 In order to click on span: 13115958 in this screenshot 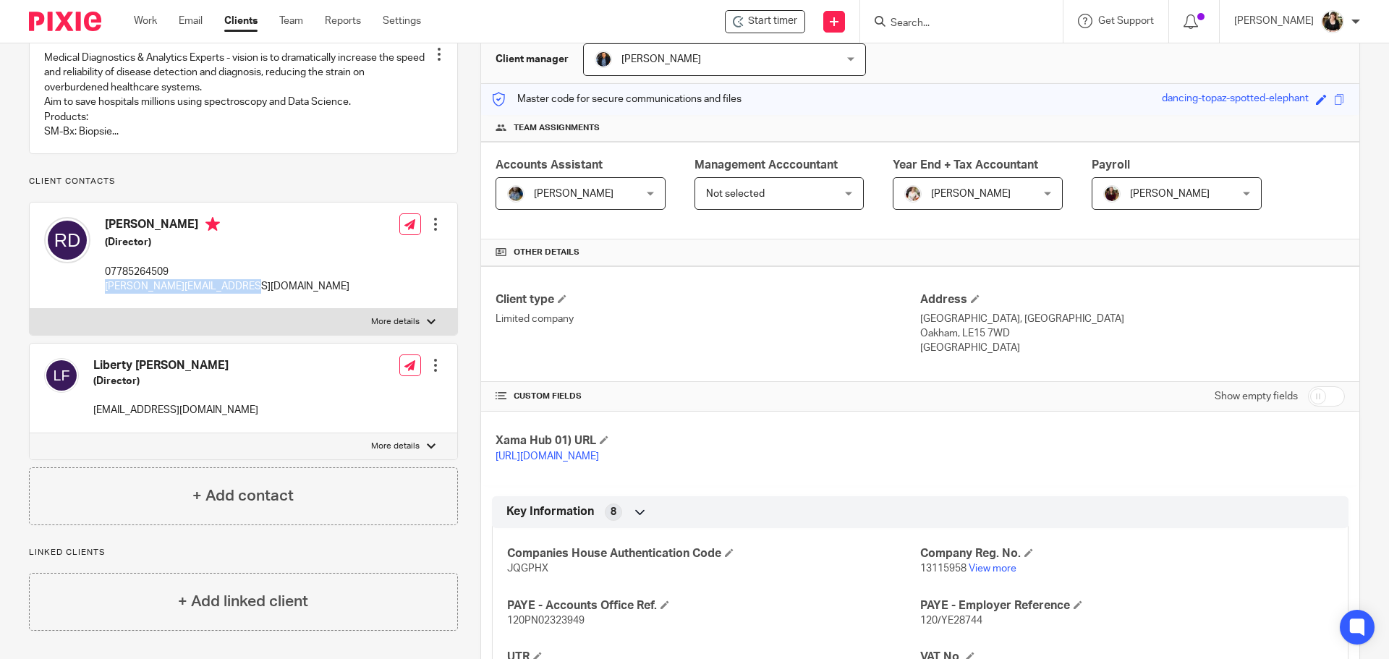, I will do `click(944, 569)`.